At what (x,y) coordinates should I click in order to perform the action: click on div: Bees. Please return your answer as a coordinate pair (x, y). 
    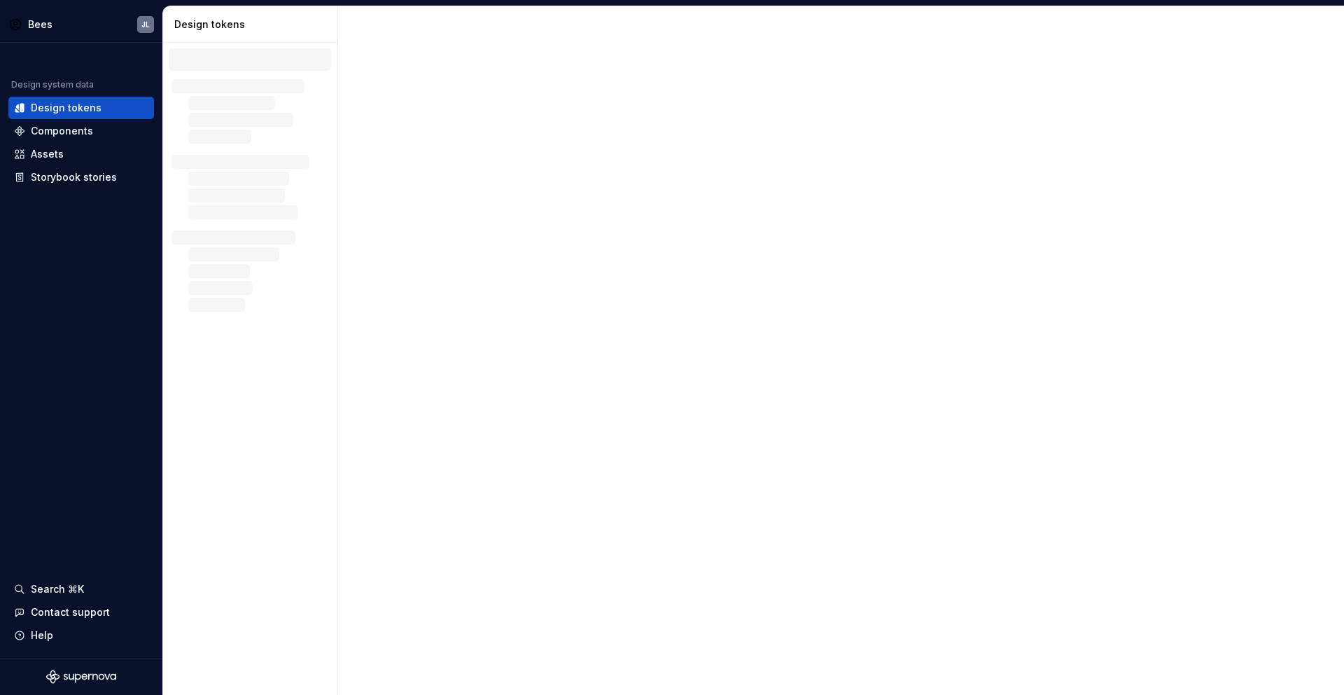
    Looking at the image, I should click on (40, 25).